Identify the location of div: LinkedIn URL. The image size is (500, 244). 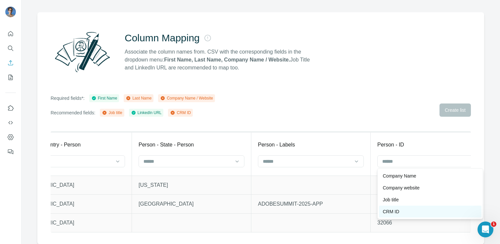
(146, 113).